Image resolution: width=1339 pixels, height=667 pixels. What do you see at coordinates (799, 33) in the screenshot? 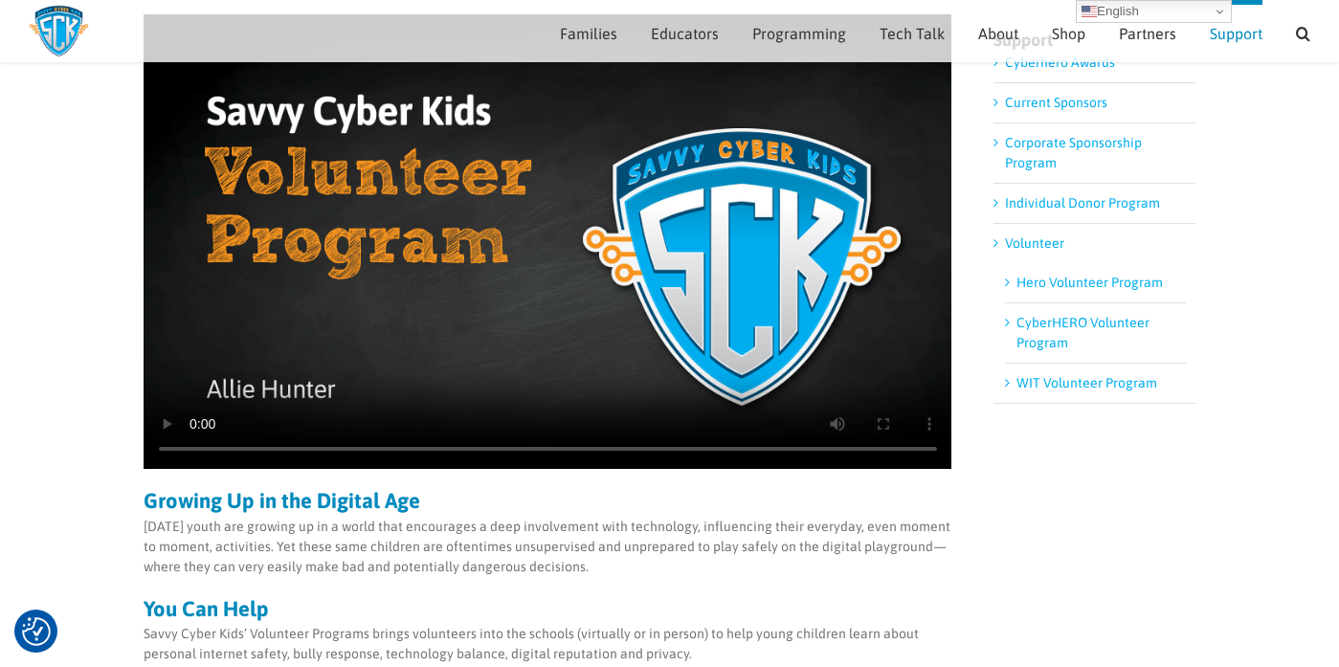
I see `span: Programming` at bounding box center [799, 33].